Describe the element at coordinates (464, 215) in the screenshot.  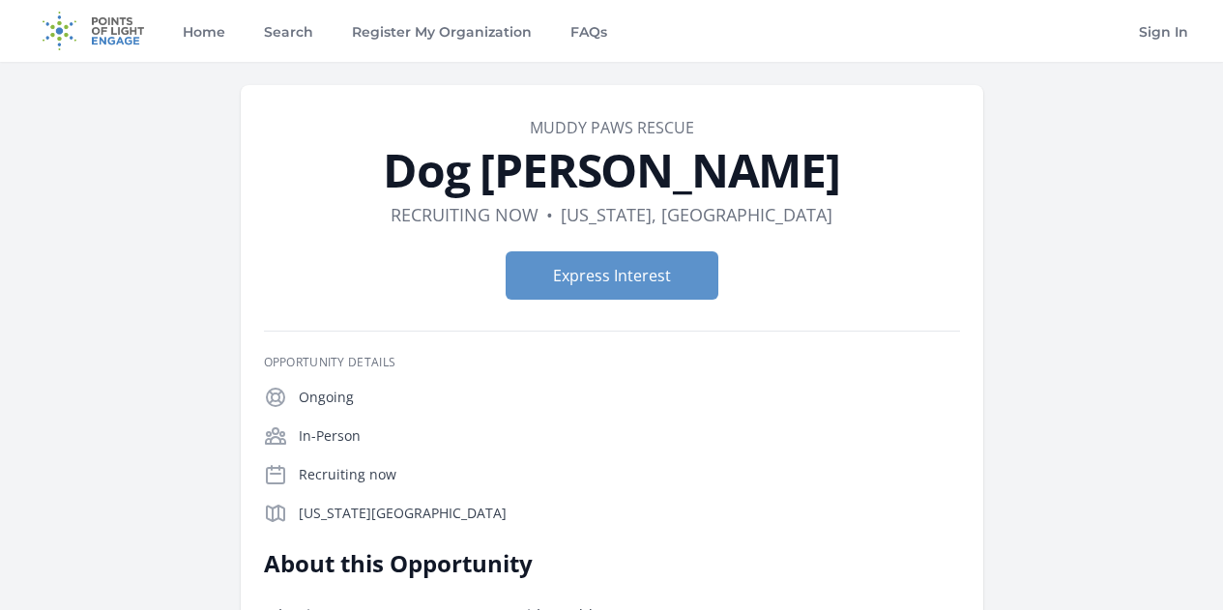
I see `dd: Recruiting now` at that location.